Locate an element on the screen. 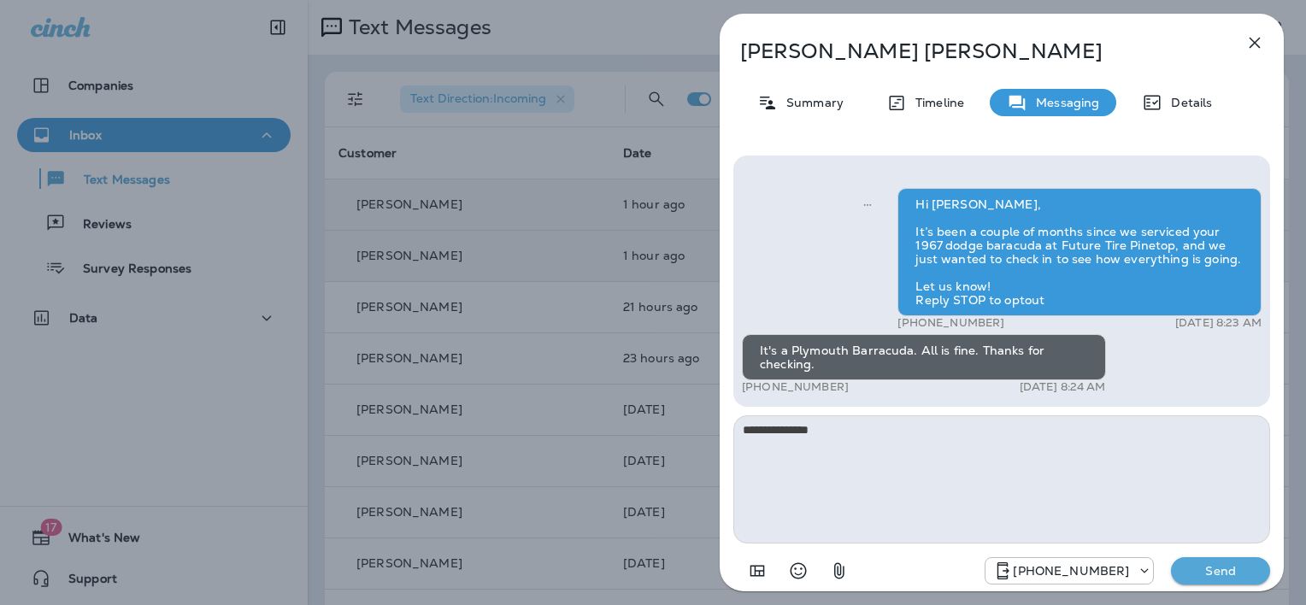  span: Sent is located at coordinates (868, 203).